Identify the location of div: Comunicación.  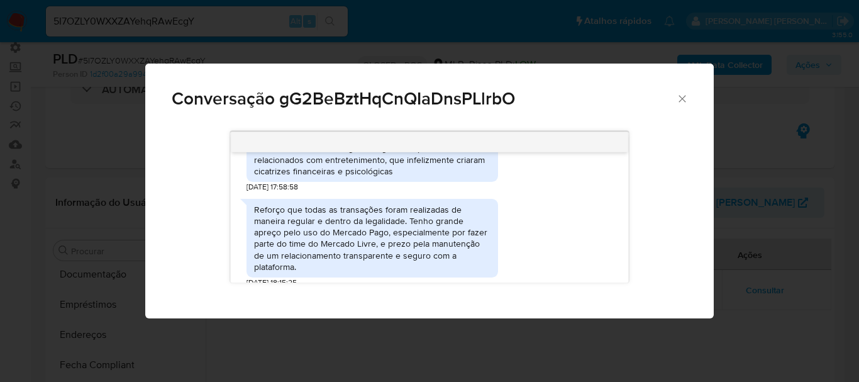
(430, 191).